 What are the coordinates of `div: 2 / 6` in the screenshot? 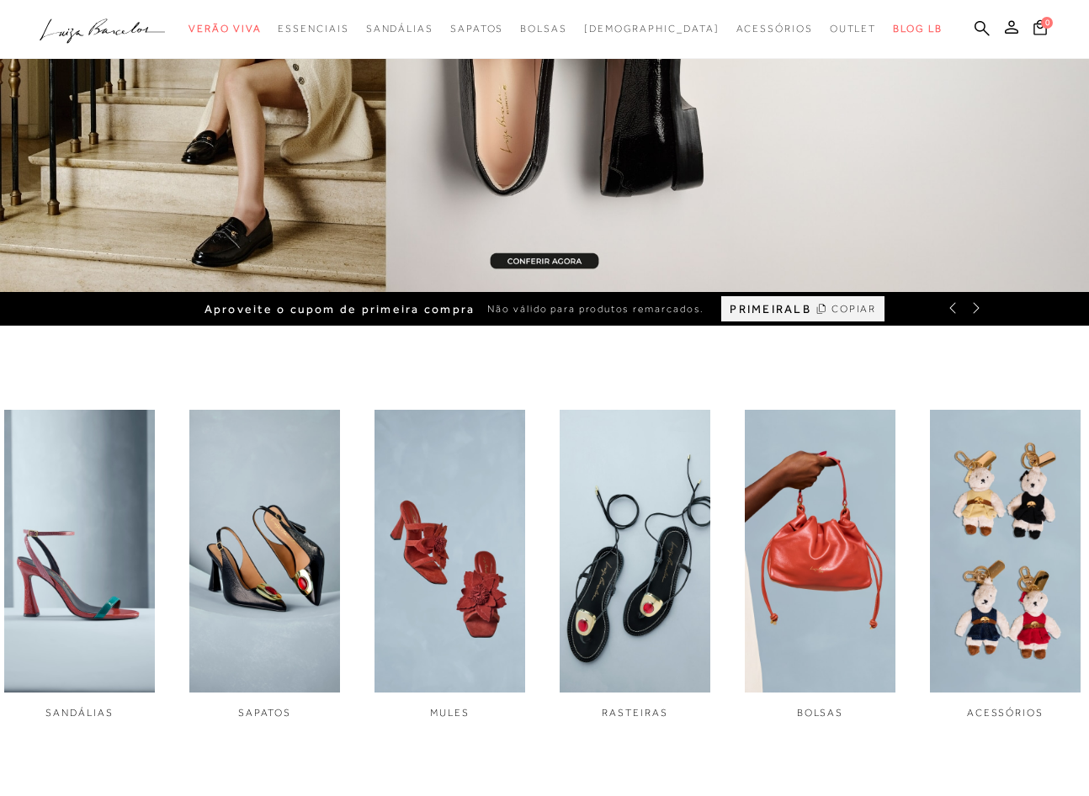 It's located at (264, 565).